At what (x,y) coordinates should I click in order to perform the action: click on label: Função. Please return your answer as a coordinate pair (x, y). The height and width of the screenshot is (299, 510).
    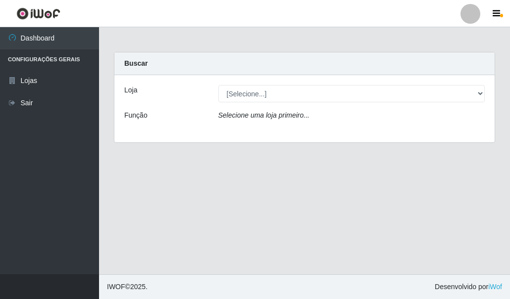
    Looking at the image, I should click on (136, 115).